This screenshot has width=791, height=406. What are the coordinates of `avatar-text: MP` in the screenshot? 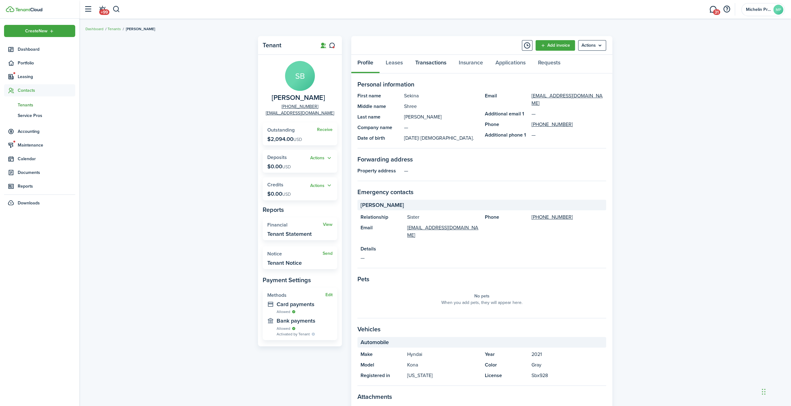 It's located at (778, 10).